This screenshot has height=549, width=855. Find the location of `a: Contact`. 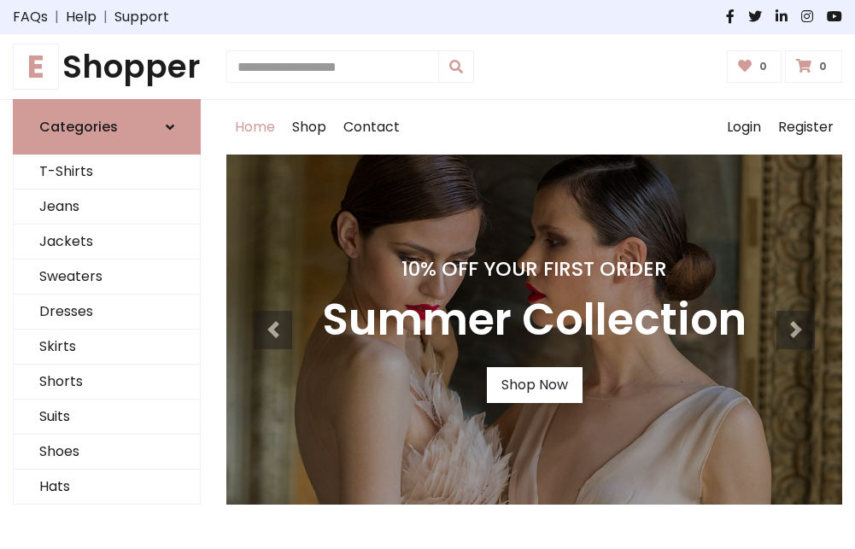

a: Contact is located at coordinates (372, 127).